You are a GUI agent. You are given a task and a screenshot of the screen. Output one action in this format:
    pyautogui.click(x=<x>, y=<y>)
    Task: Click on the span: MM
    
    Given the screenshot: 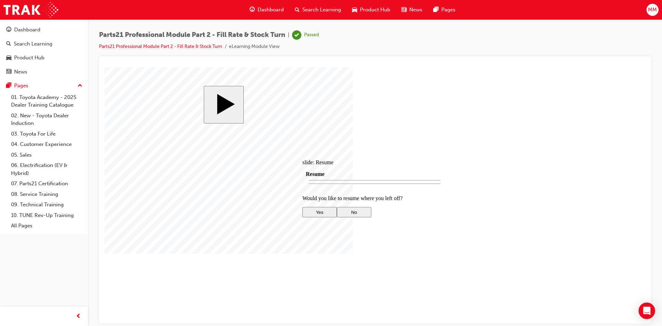 What is the action you would take?
    pyautogui.click(x=653, y=10)
    